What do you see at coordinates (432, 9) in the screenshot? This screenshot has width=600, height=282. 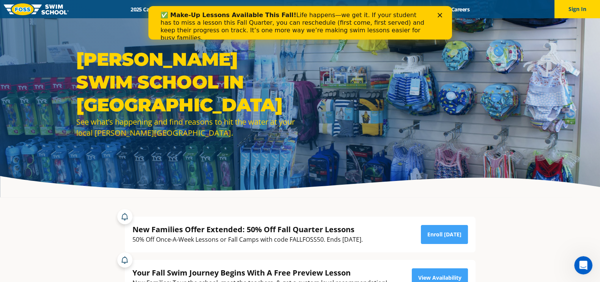 I see `a: Blog` at bounding box center [432, 9].